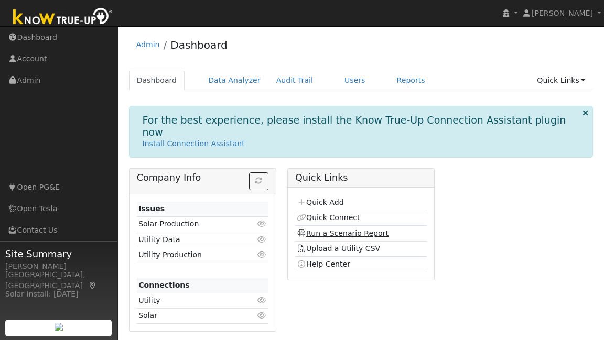 Image resolution: width=604 pixels, height=340 pixels. I want to click on a: Map, so click(93, 286).